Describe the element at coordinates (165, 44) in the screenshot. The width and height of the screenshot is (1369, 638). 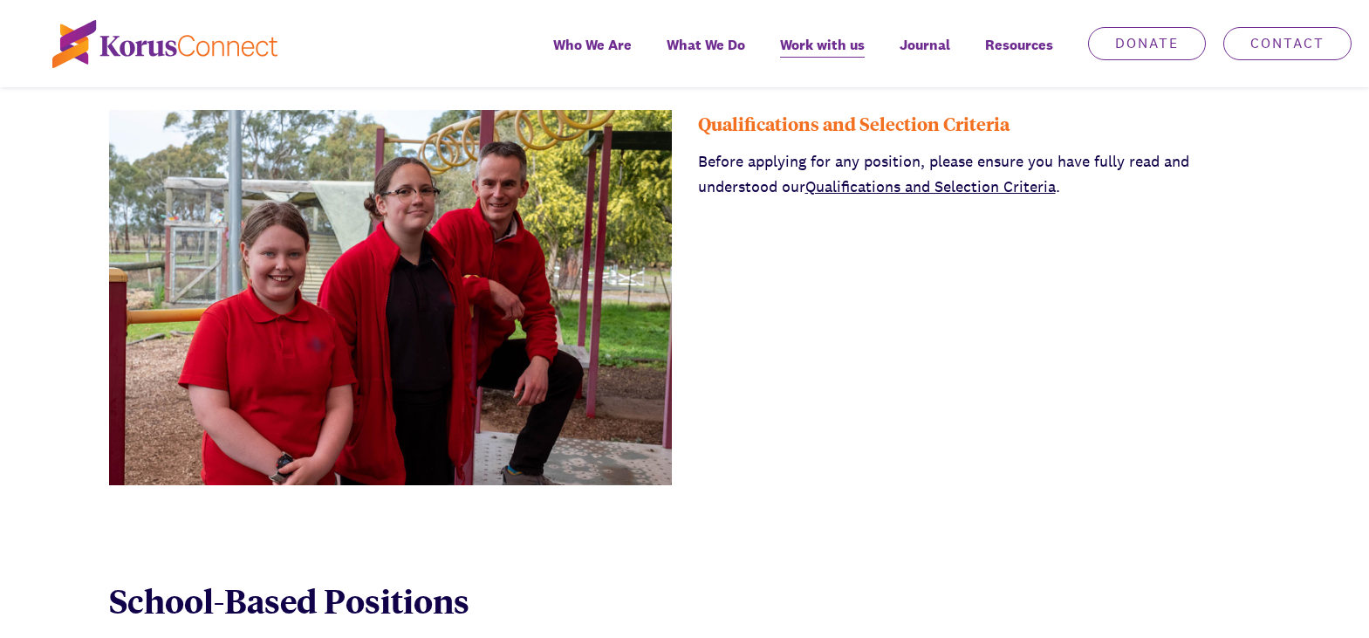
I see `img: korus-connect%2Fc5177985-88d5-491d-9cd7-4a1febad1357_logo.svg` at that location.